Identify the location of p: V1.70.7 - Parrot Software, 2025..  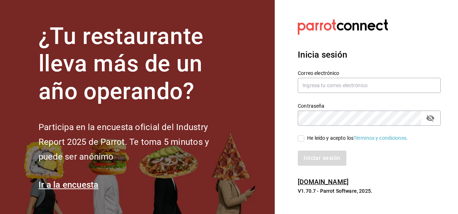
(369, 191).